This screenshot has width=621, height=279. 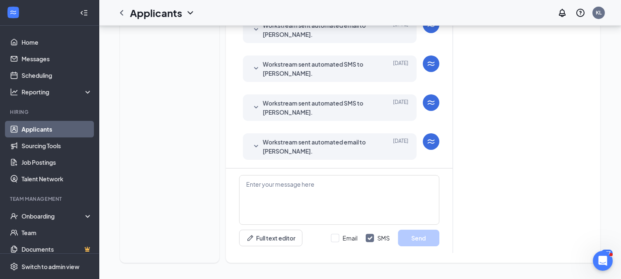 I want to click on a: Home, so click(x=57, y=42).